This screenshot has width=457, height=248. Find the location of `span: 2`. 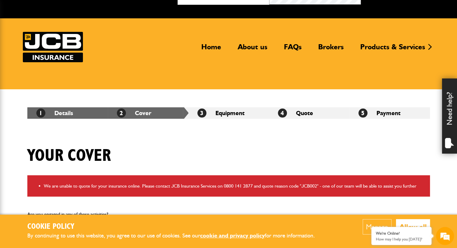

span: 2 is located at coordinates (121, 113).